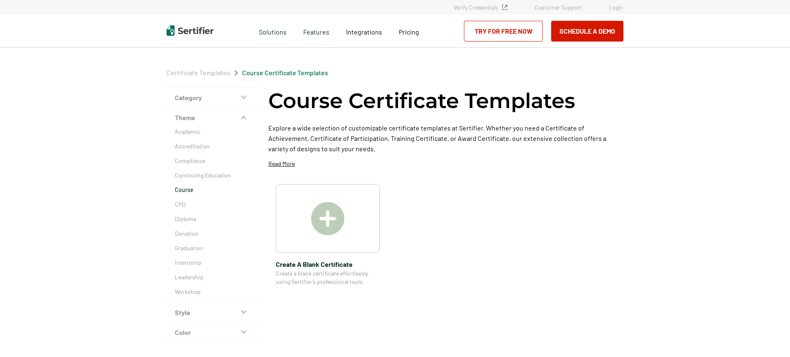 This screenshot has height=357, width=790. I want to click on img: Verified, so click(505, 7).